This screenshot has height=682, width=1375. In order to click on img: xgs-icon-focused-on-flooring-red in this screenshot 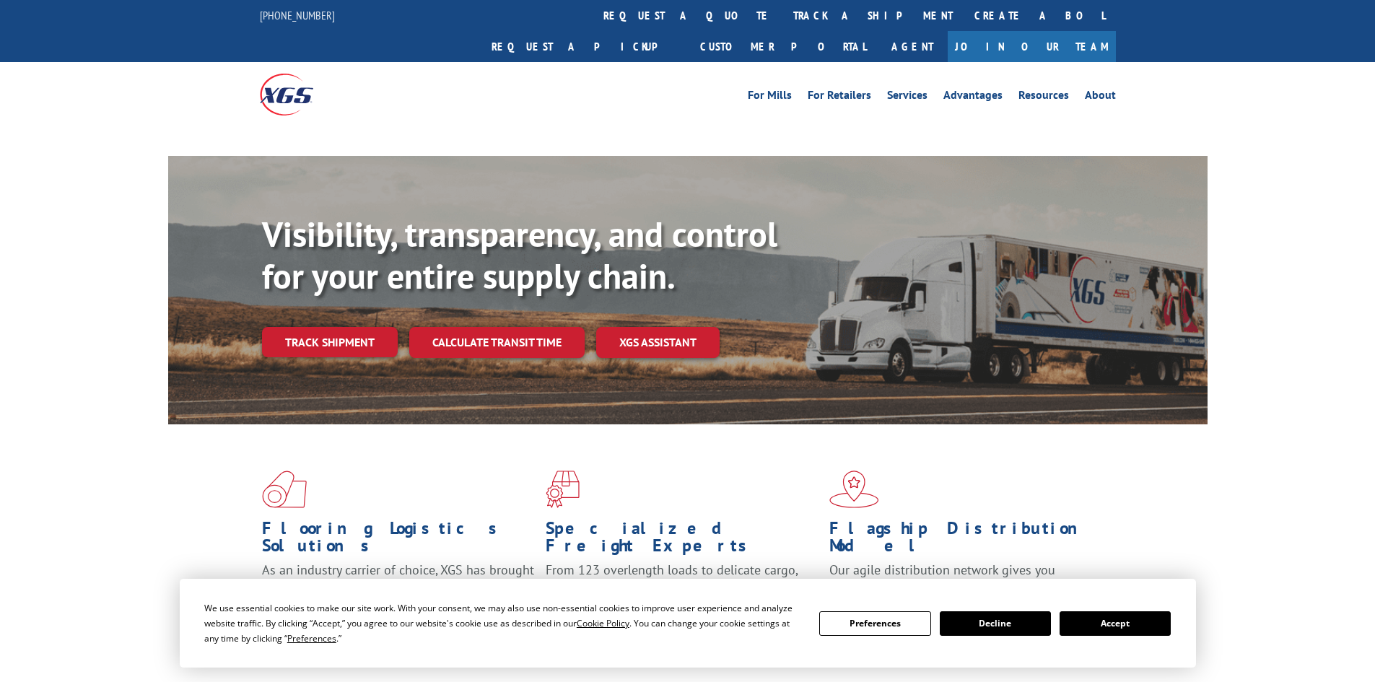, I will do `click(562, 489)`.